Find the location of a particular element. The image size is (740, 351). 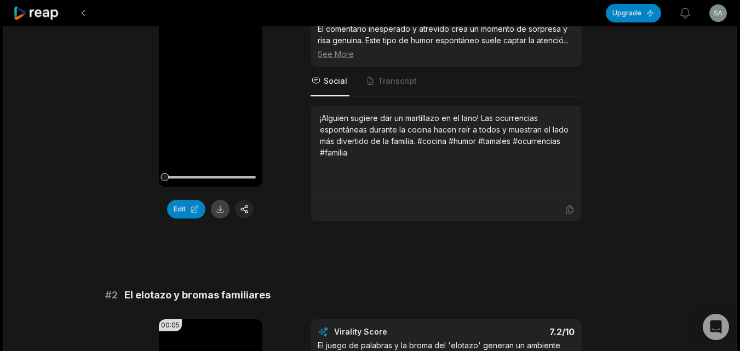

button: Edit is located at coordinates (186, 209).